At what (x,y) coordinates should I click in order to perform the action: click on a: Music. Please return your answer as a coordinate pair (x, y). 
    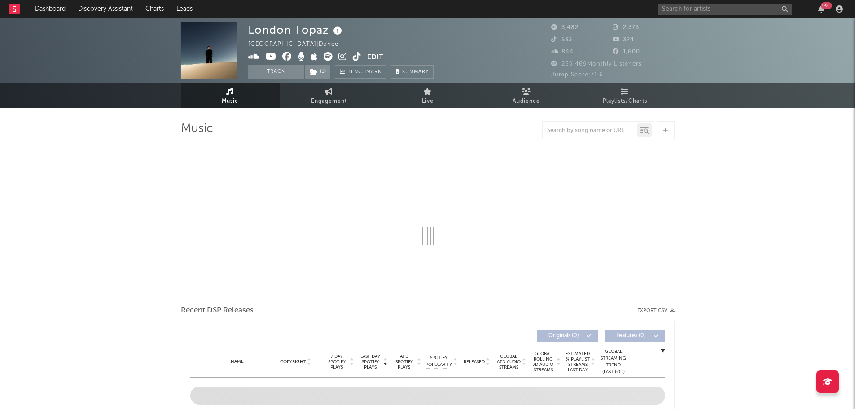
    Looking at the image, I should click on (230, 95).